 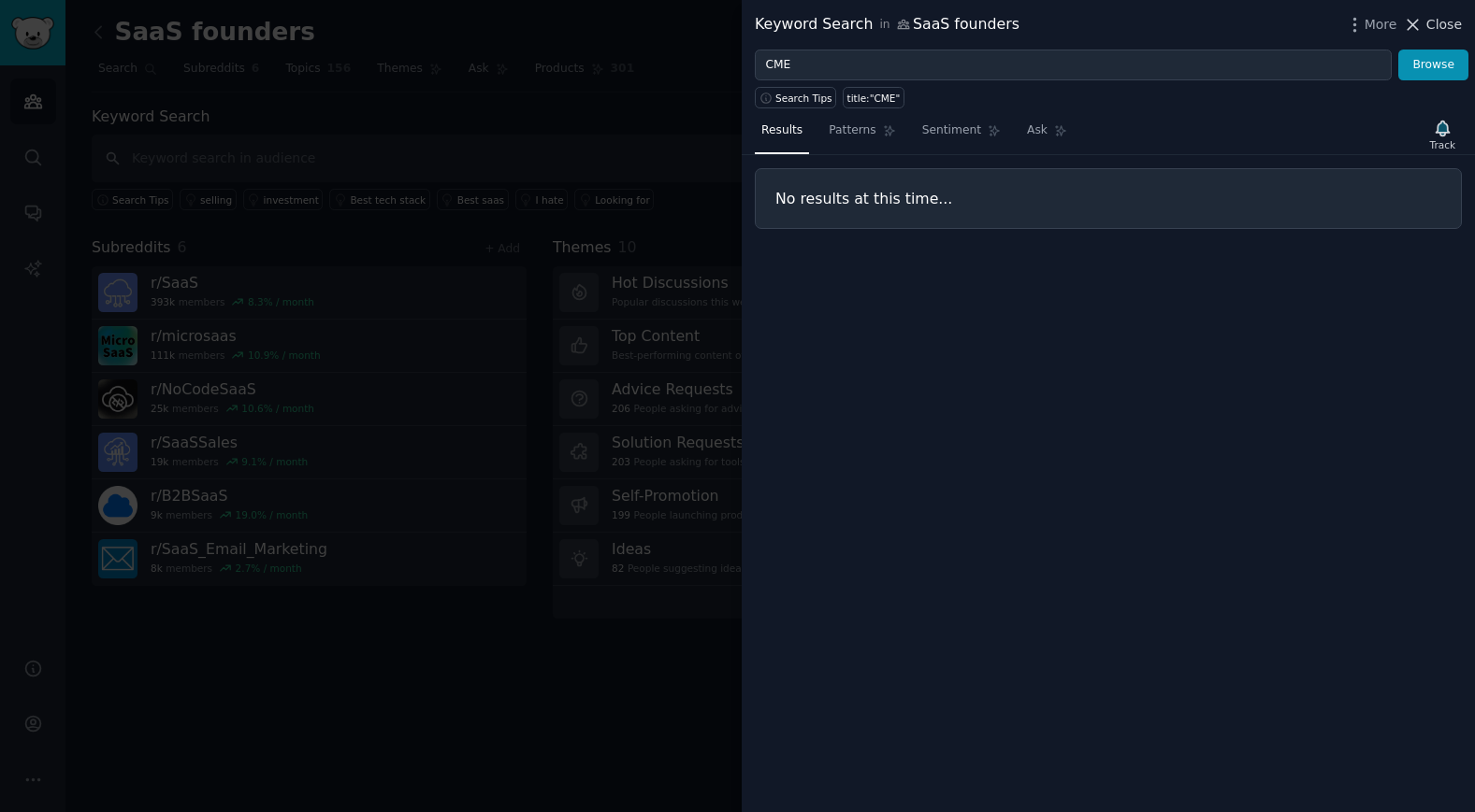 I want to click on button: Close, so click(x=1432, y=24).